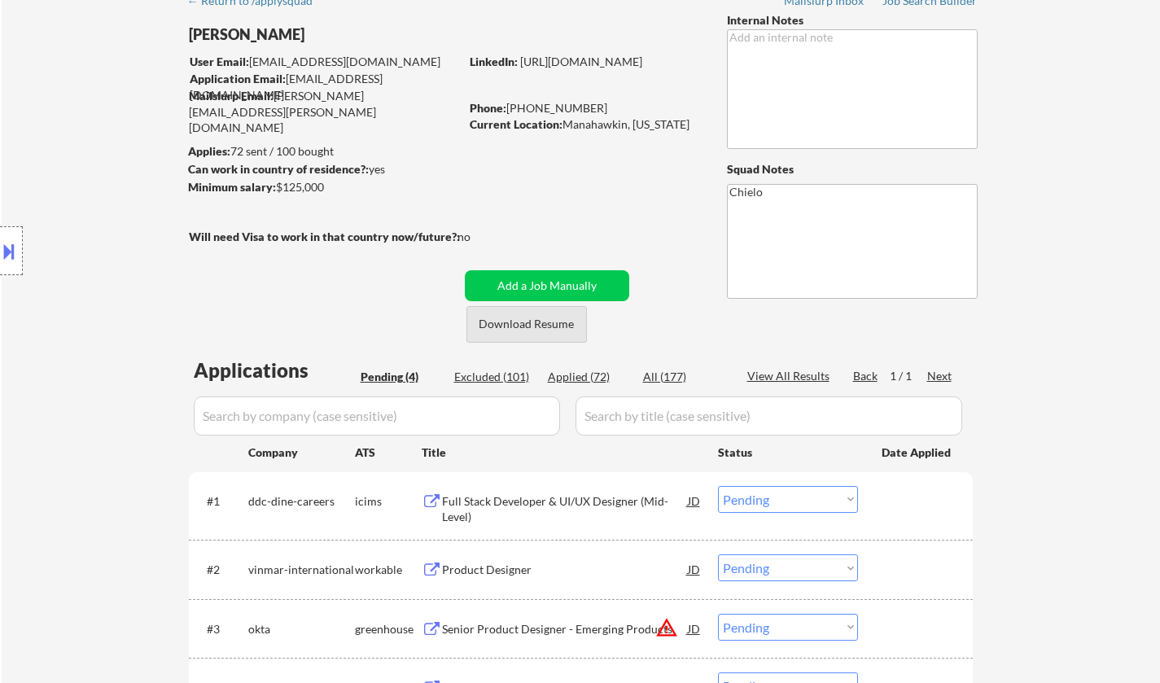 This screenshot has height=683, width=1160. I want to click on div: icims, so click(388, 501).